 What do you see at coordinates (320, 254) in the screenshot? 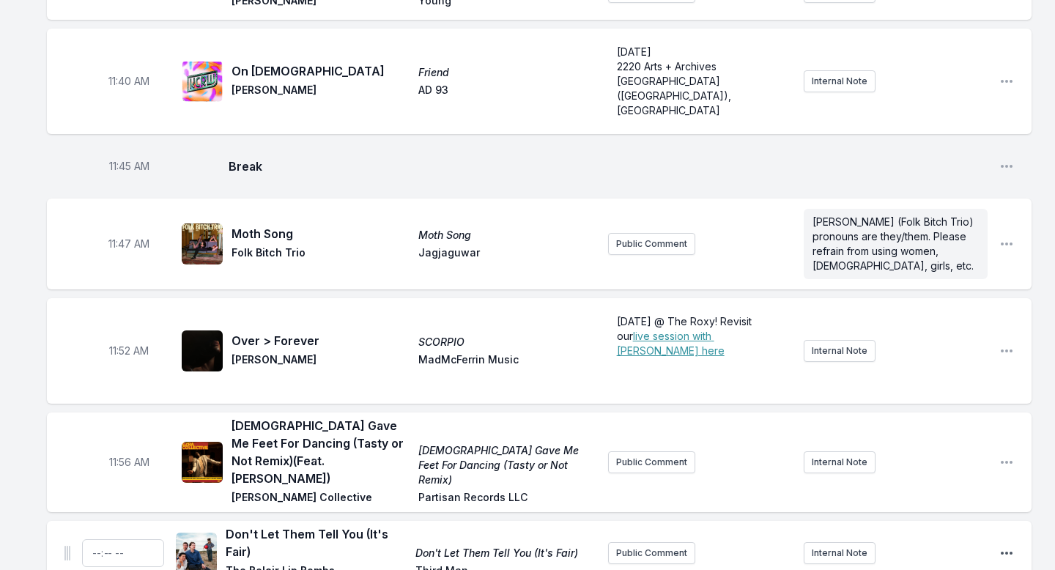
I see `span: Folk Bitch Trio` at bounding box center [320, 254].